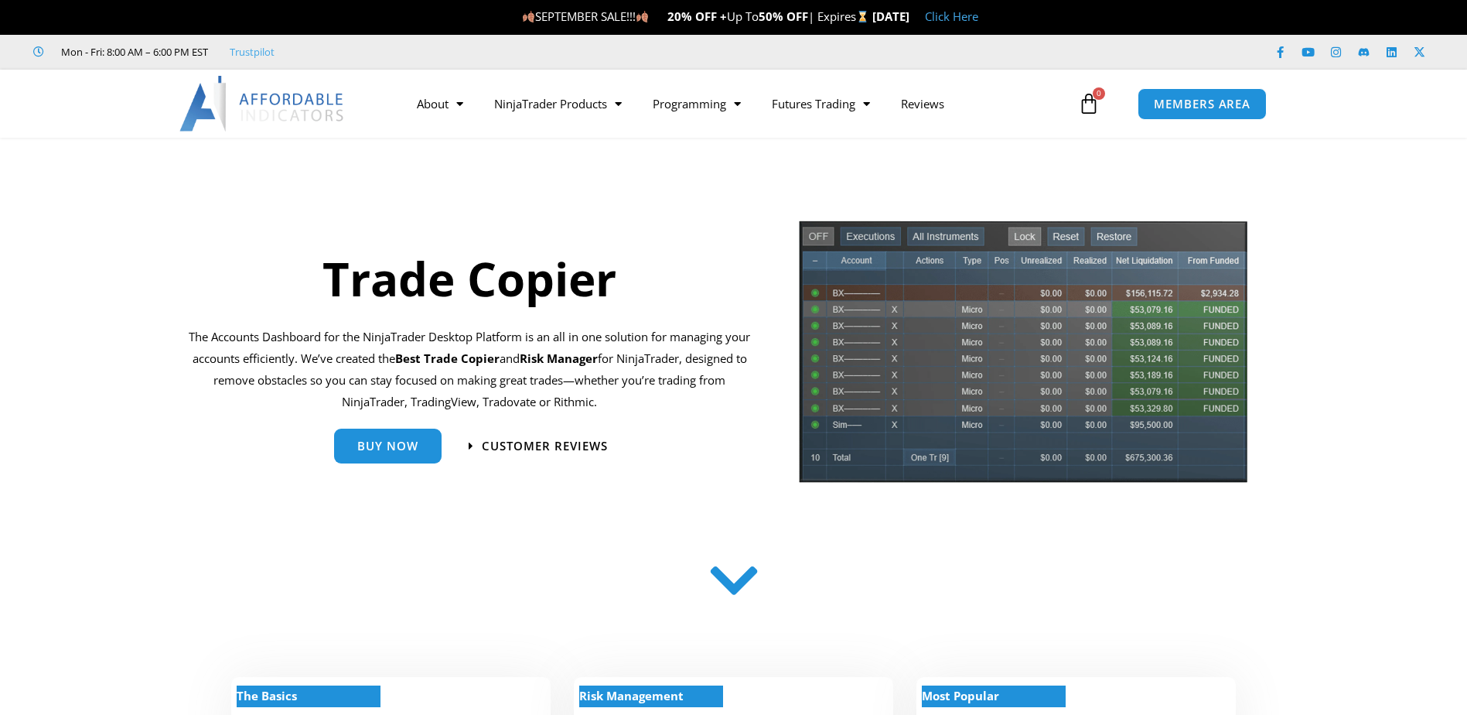 Image resolution: width=1467 pixels, height=715 pixels. I want to click on span: Customer Reviews, so click(545, 446).